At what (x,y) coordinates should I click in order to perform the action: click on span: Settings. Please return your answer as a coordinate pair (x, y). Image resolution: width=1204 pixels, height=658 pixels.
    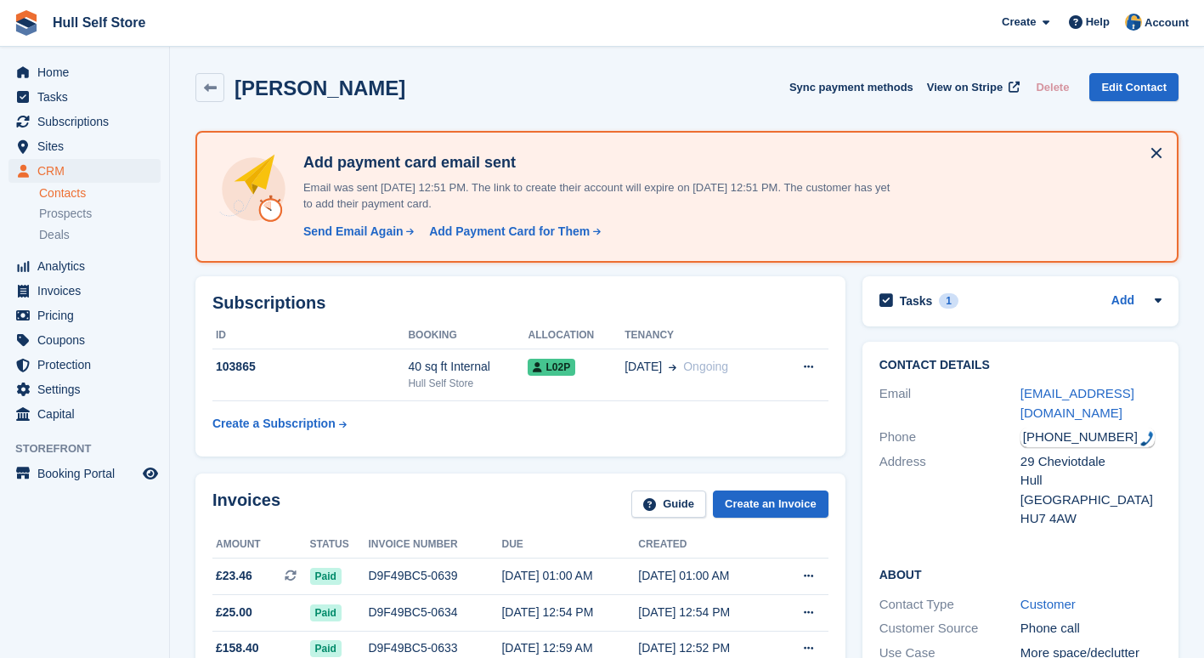
    Looking at the image, I should click on (88, 389).